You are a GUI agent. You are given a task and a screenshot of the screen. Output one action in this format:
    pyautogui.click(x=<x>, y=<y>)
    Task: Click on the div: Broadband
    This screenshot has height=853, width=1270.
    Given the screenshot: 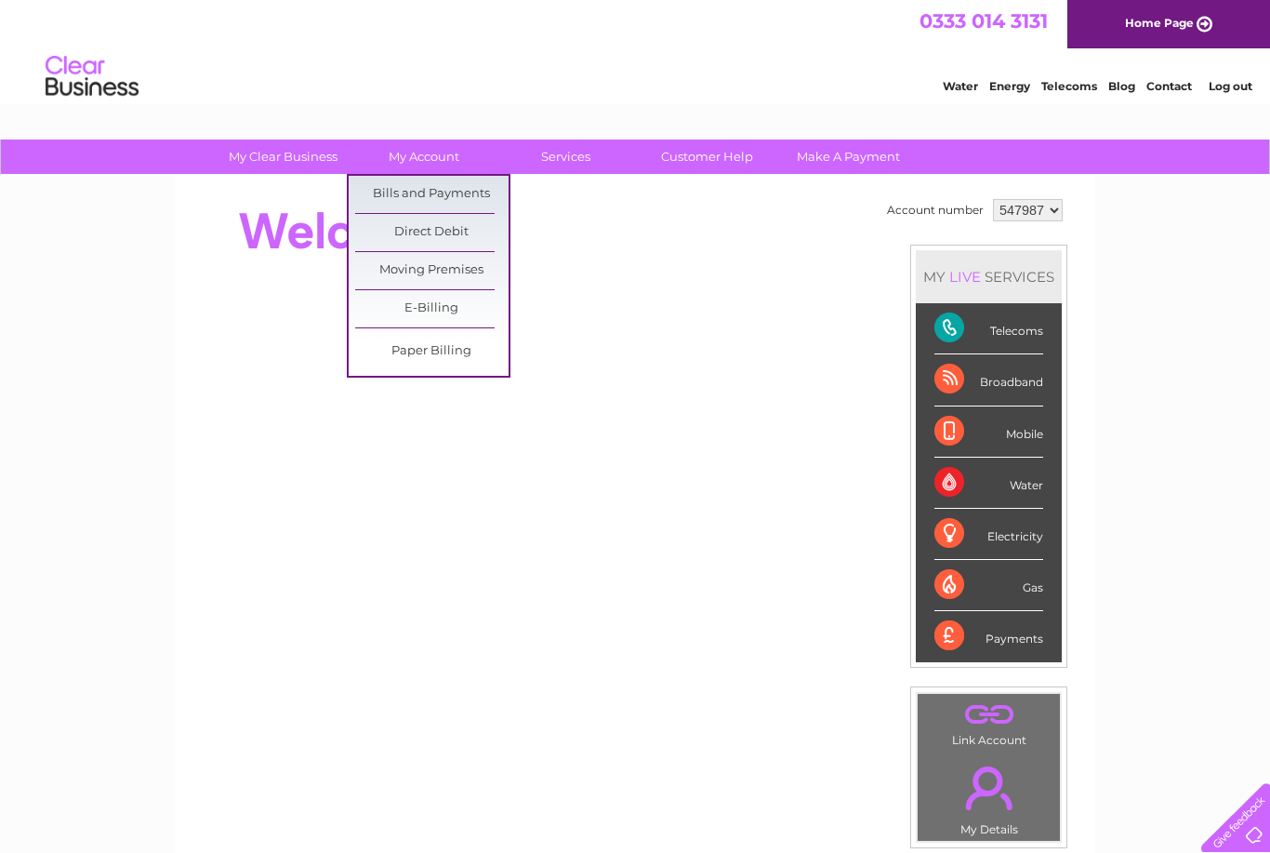 What is the action you would take?
    pyautogui.click(x=988, y=379)
    